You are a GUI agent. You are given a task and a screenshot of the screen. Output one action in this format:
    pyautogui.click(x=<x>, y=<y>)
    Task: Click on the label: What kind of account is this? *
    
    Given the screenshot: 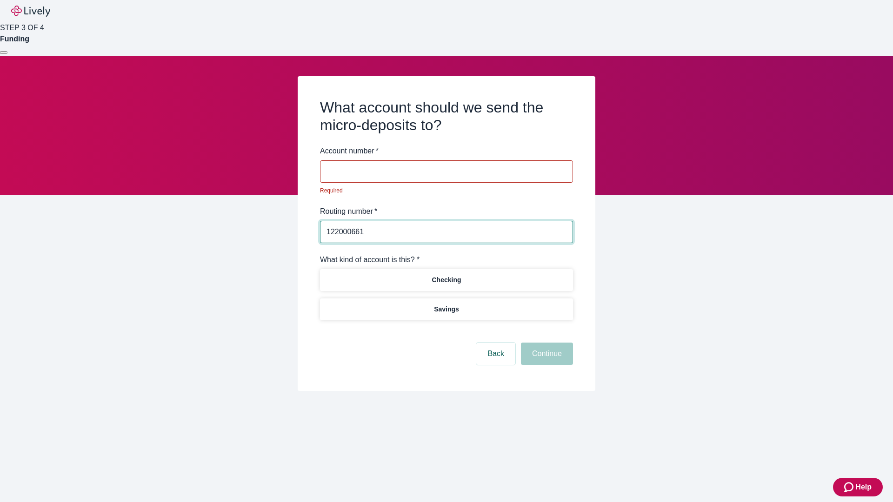 What is the action you would take?
    pyautogui.click(x=370, y=260)
    